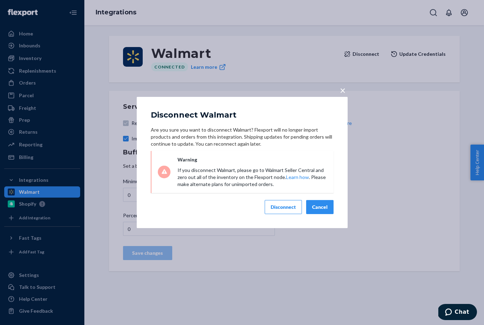 The image size is (484, 325). I want to click on button: Disconnect, so click(283, 207).